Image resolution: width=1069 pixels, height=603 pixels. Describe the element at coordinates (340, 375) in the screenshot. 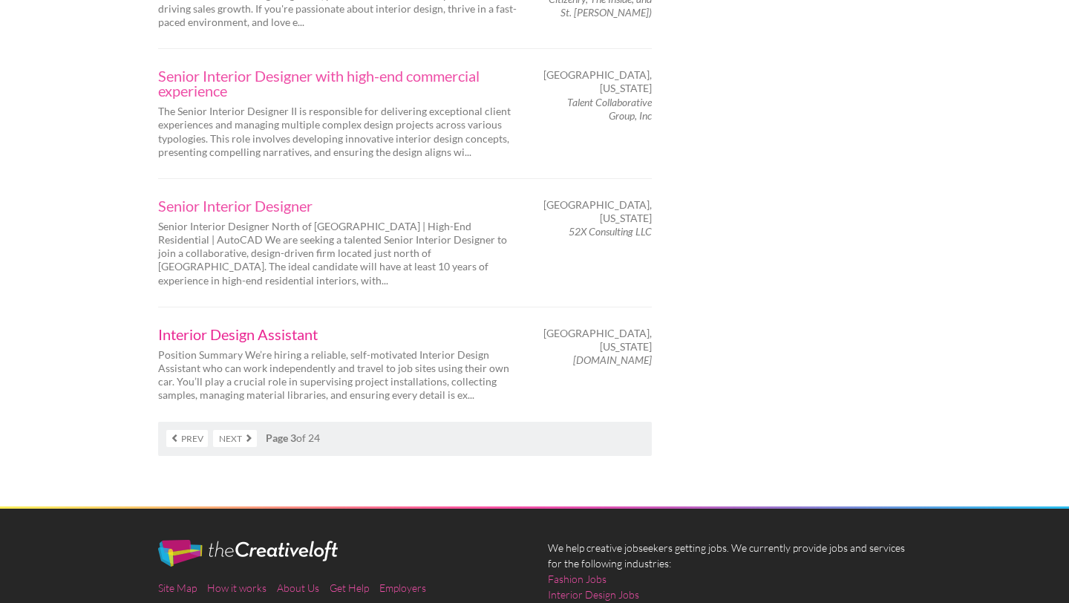

I see `p: Position Summary We’re hiring a reliable, self-motivated Interior Design Assistant who can work i...` at that location.